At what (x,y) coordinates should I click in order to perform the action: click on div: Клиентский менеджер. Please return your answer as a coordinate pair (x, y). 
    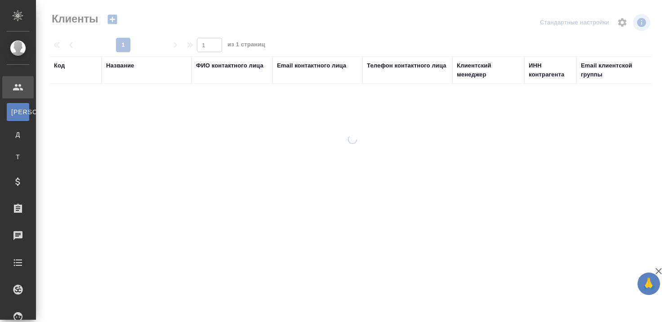
    Looking at the image, I should click on (488, 70).